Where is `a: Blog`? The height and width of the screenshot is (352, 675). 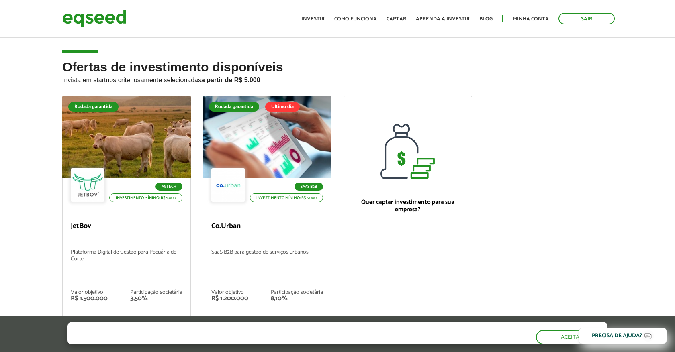 a: Blog is located at coordinates (486, 19).